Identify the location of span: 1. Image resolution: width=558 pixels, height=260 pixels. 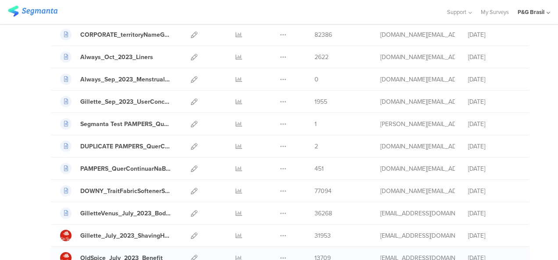
(315, 124).